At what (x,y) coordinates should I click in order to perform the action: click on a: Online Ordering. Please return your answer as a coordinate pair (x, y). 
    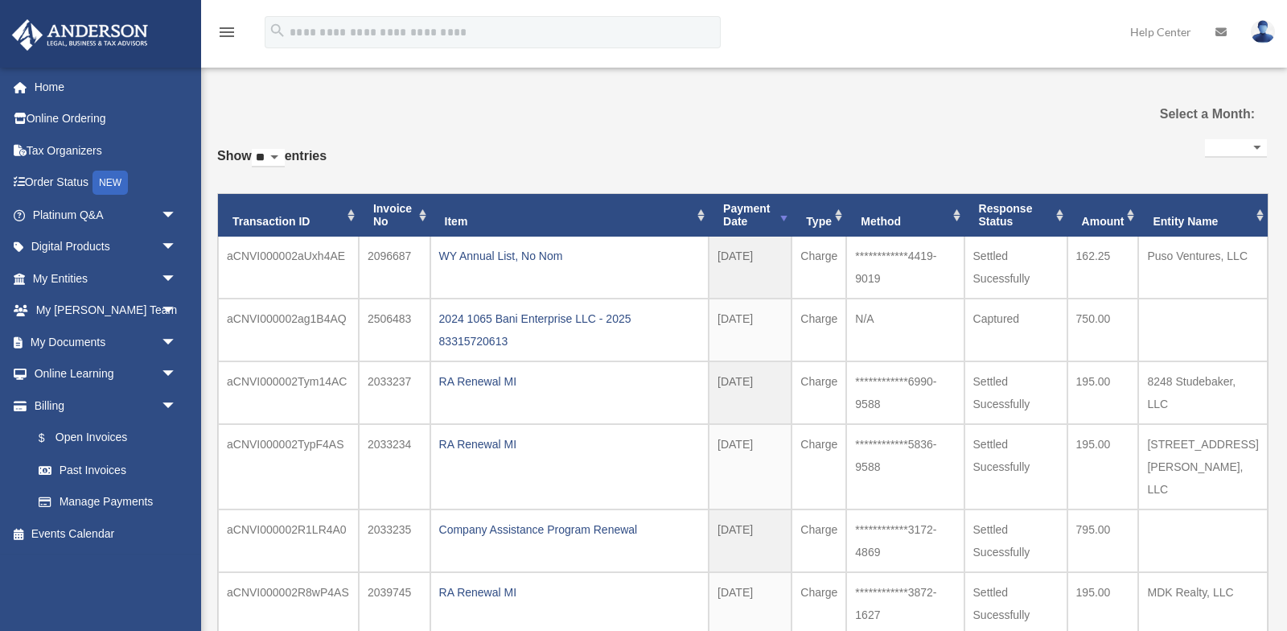
    Looking at the image, I should click on (106, 119).